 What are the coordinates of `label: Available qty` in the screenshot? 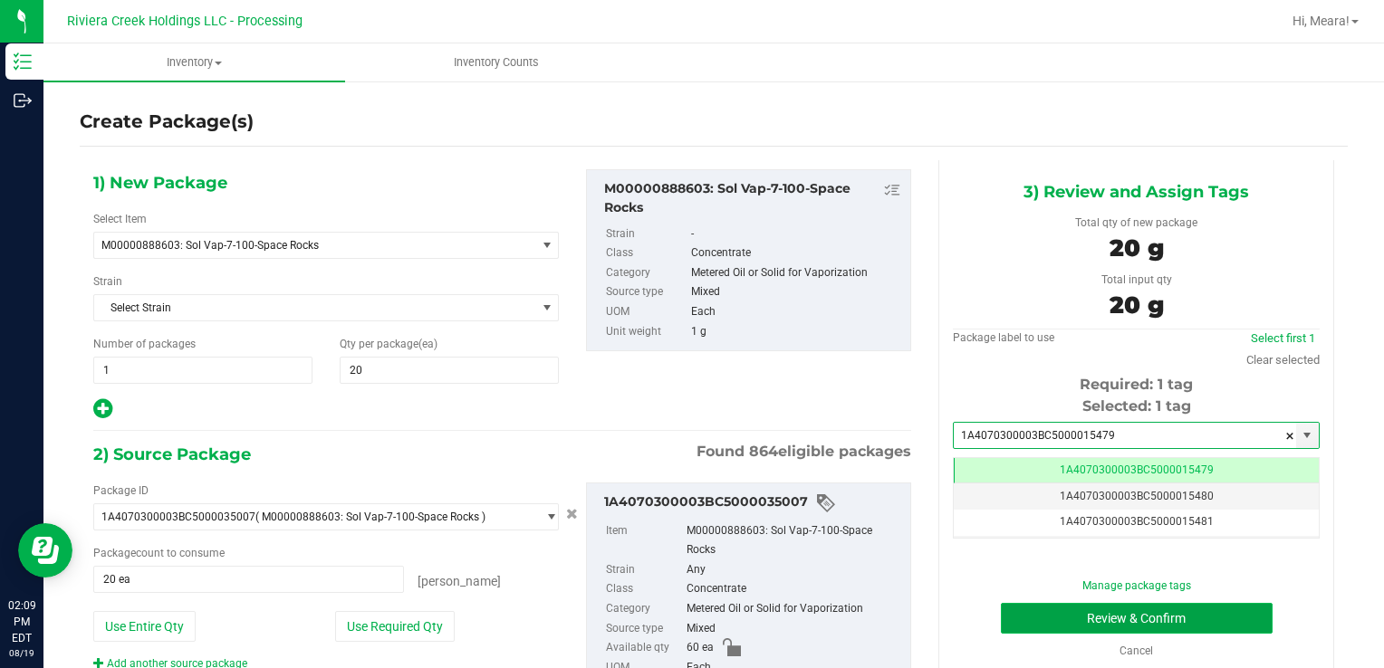 It's located at (644, 649).